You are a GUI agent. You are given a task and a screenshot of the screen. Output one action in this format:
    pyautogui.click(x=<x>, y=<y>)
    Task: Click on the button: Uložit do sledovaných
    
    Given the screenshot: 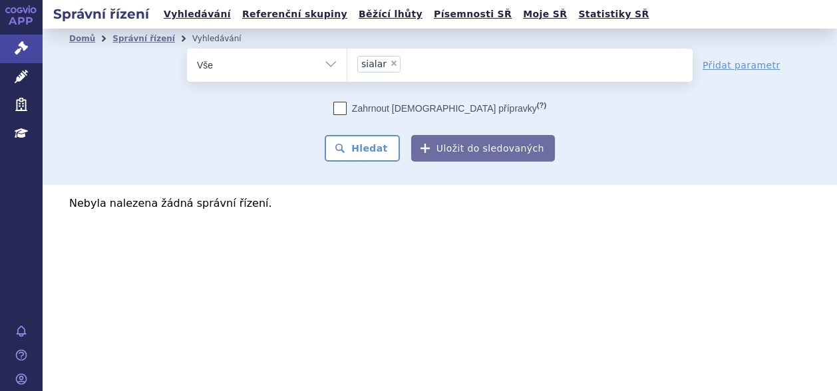 What is the action you would take?
    pyautogui.click(x=483, y=148)
    